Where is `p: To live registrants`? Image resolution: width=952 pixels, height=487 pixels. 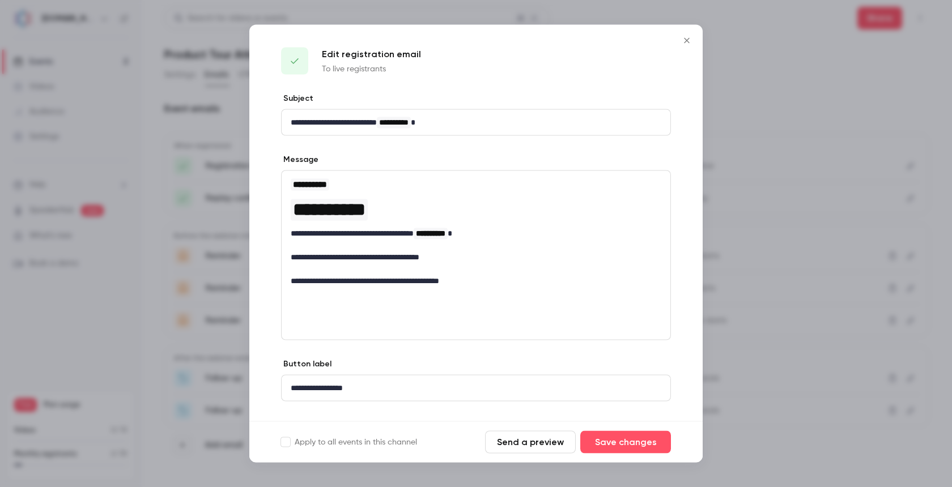
p: To live registrants is located at coordinates (371, 69).